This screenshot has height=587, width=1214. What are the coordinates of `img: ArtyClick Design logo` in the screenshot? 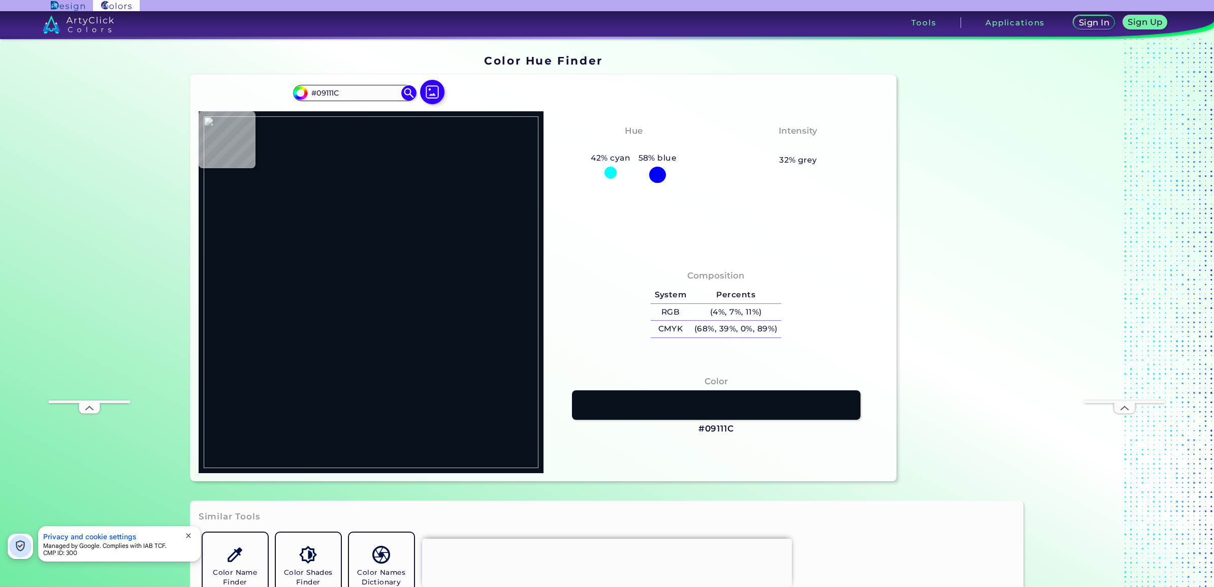 It's located at (68, 6).